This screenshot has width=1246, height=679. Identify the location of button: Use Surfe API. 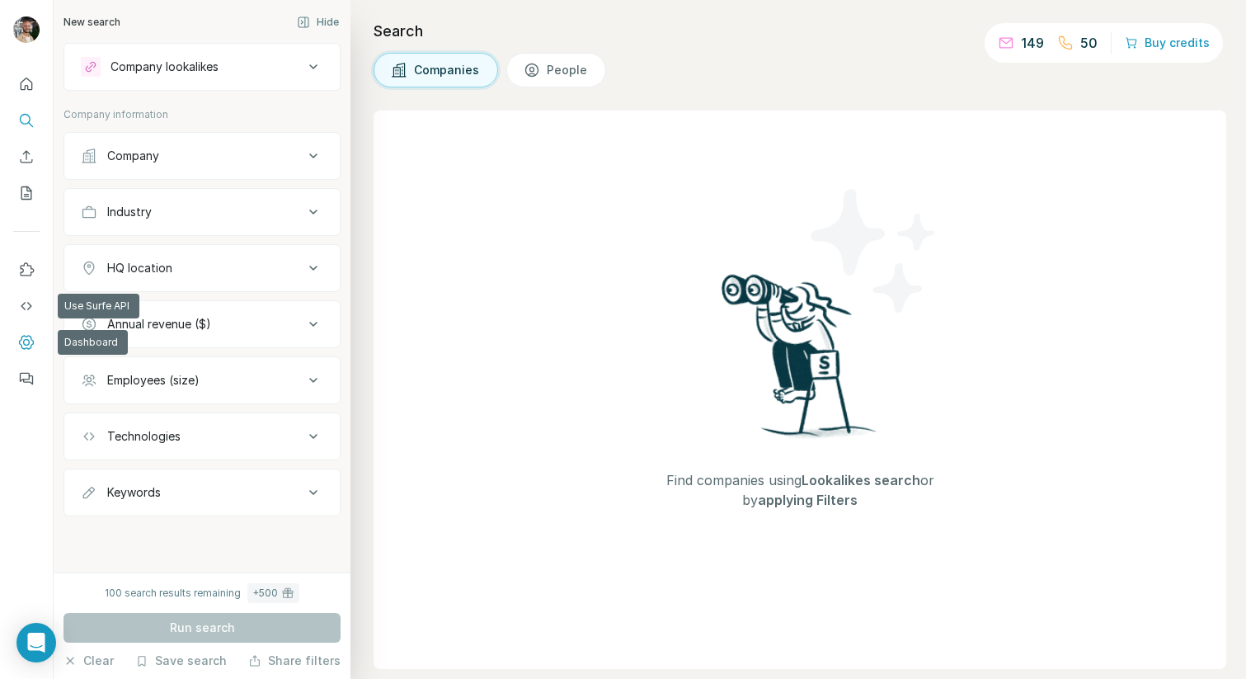
(26, 306).